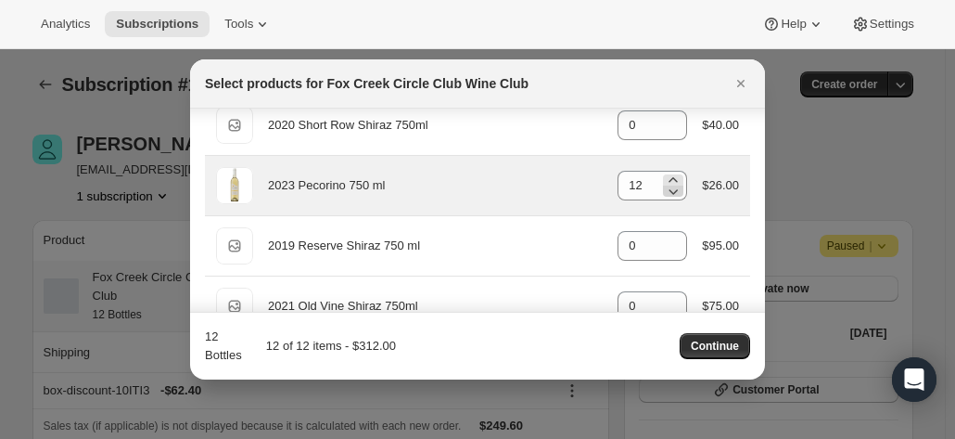 The width and height of the screenshot is (955, 439). I want to click on div: $40.00, so click(720, 125).